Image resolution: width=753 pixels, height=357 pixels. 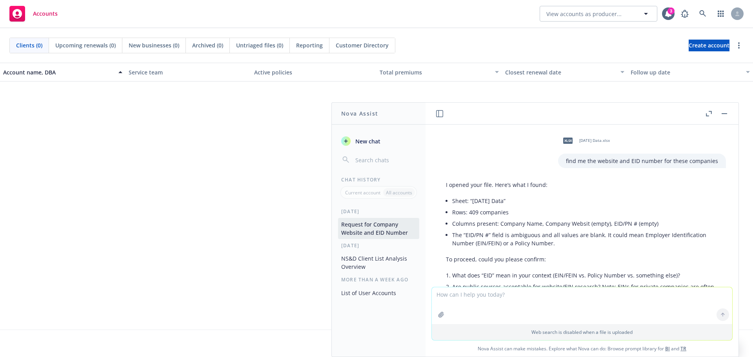 I want to click on div: More than a week ago, so click(x=378, y=279).